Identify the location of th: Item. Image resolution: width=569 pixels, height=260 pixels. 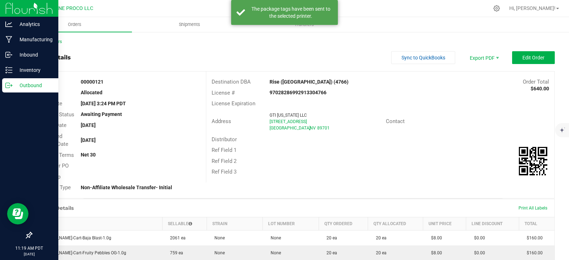
(97, 223).